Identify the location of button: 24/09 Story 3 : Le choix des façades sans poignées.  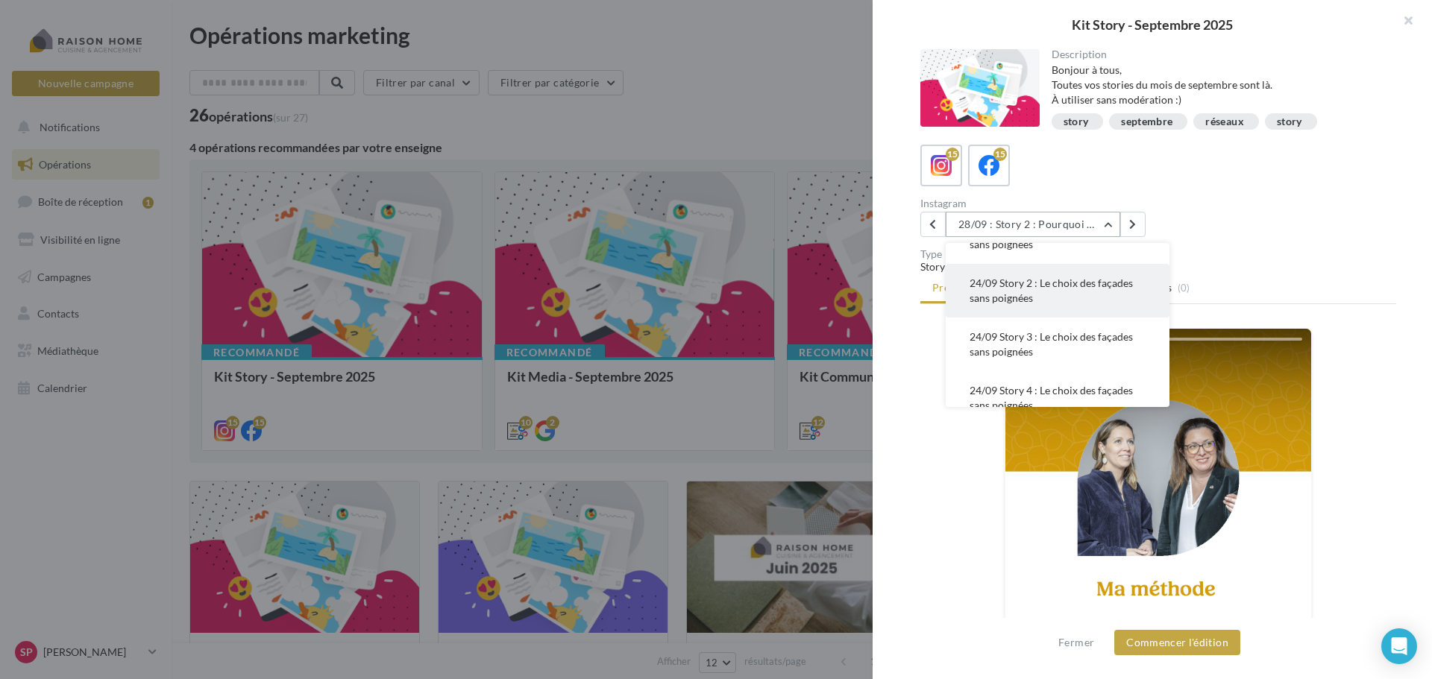
(1057, 344).